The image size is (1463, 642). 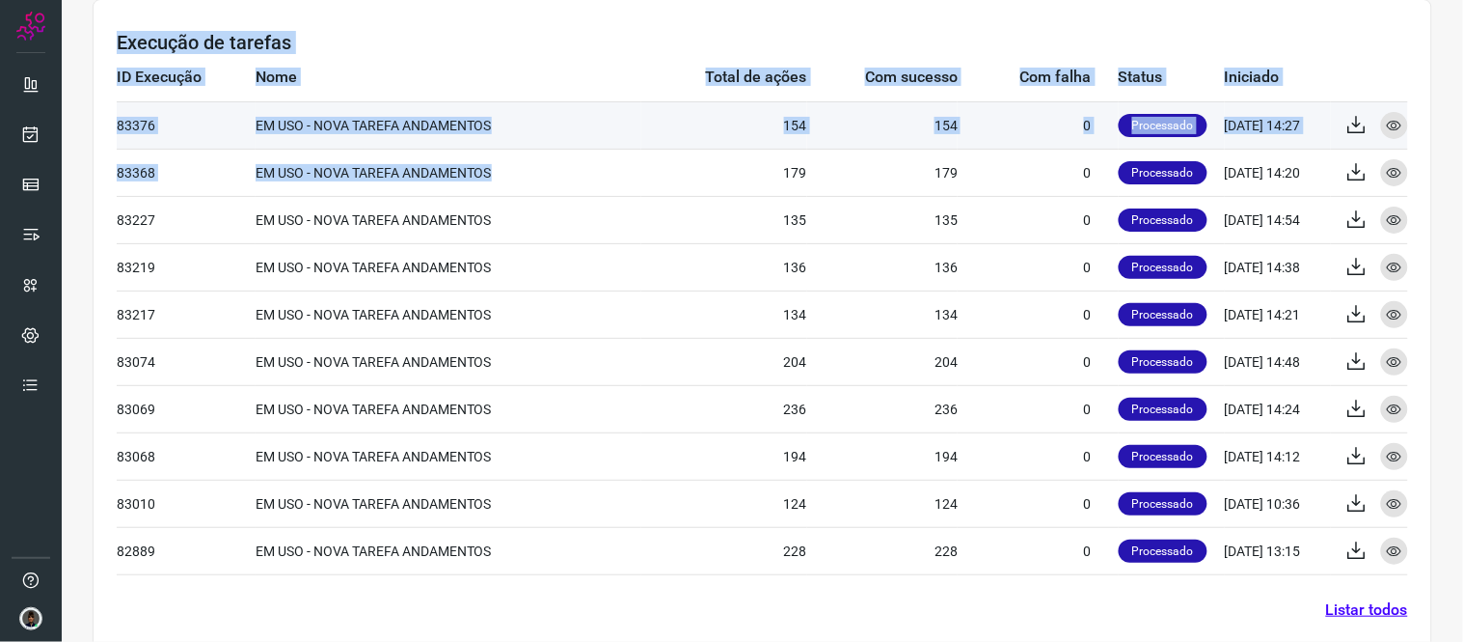 I want to click on td: 83368, so click(x=186, y=172).